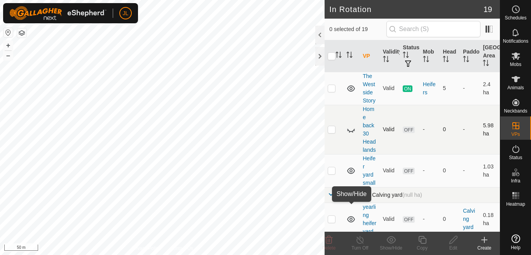 This screenshot has height=255, width=531. What do you see at coordinates (490, 171) in the screenshot?
I see `td: 1.03 ha` at bounding box center [490, 171].